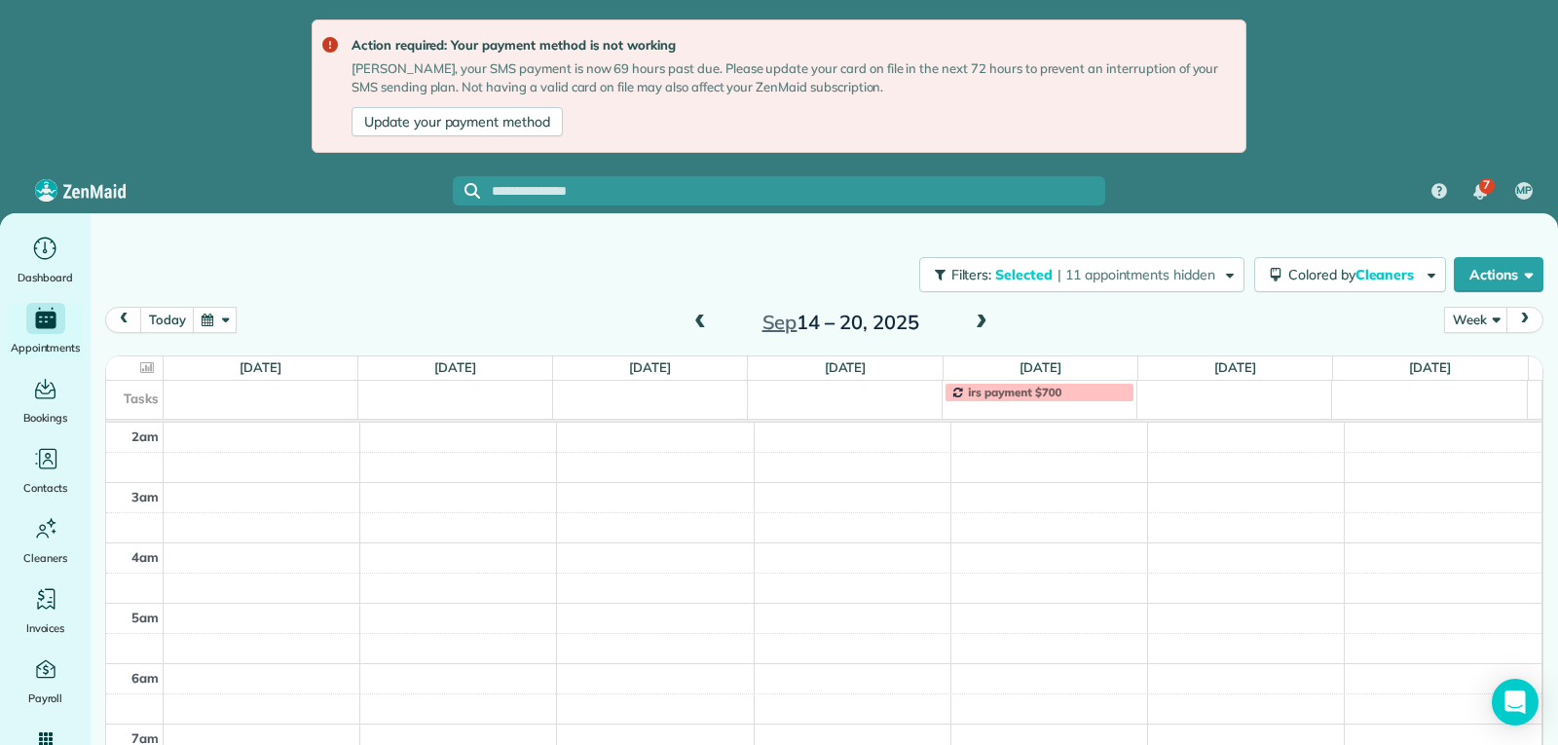 The width and height of the screenshot is (1558, 745). I want to click on span: Colored by, so click(1355, 275).